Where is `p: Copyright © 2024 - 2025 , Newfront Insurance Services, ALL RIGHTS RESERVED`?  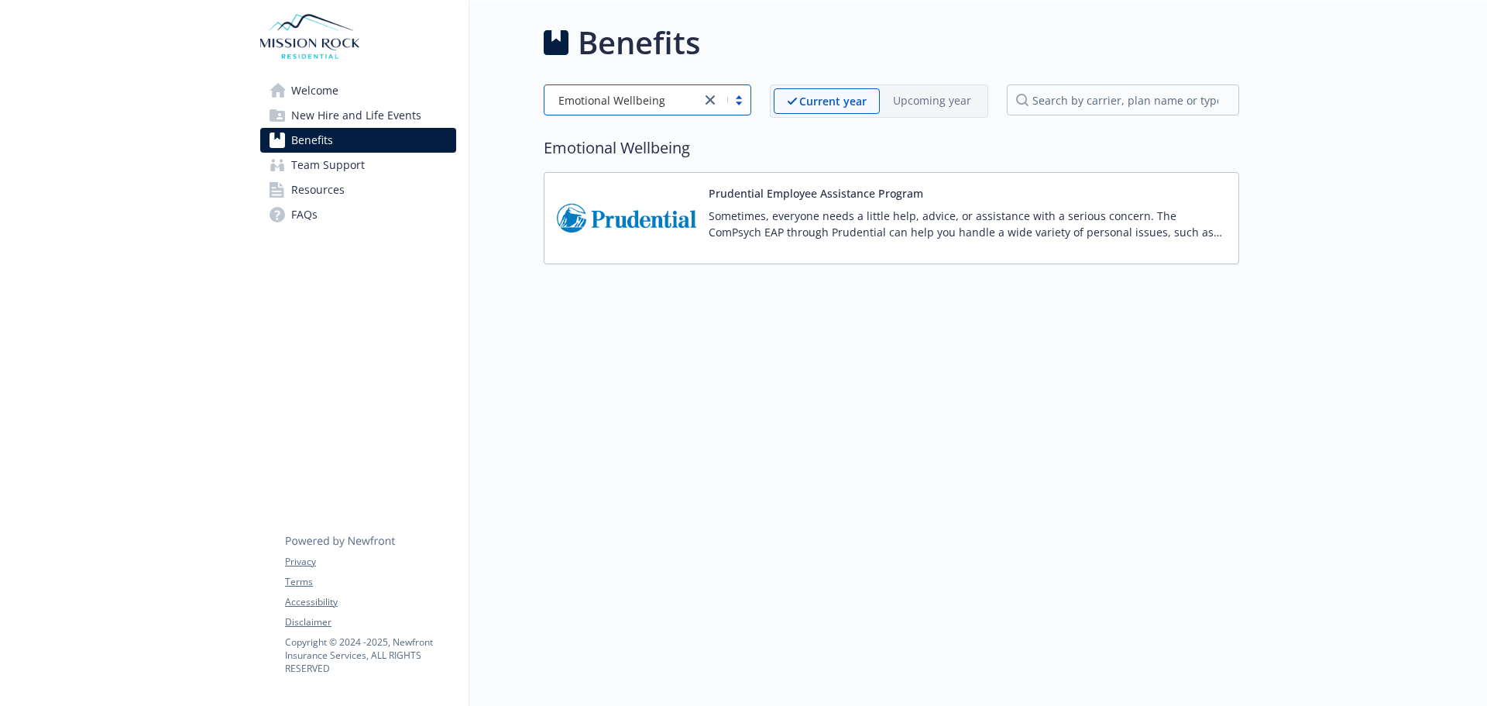 p: Copyright © 2024 - 2025 , Newfront Insurance Services, ALL RIGHTS RESERVED is located at coordinates (370, 654).